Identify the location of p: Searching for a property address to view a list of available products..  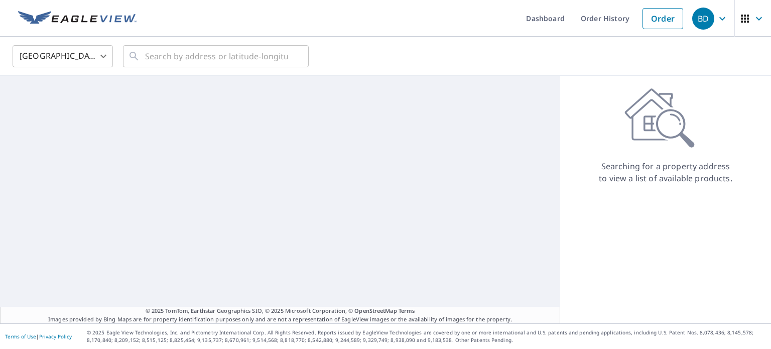
(666, 172).